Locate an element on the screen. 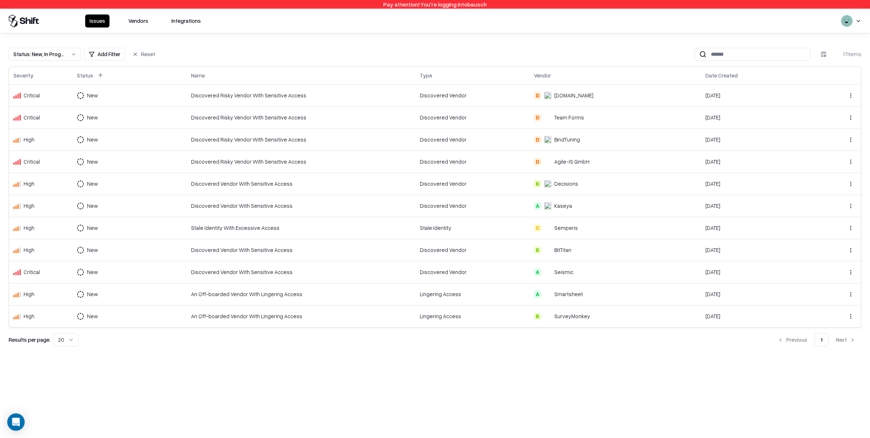  img: Semperis is located at coordinates (547, 228).